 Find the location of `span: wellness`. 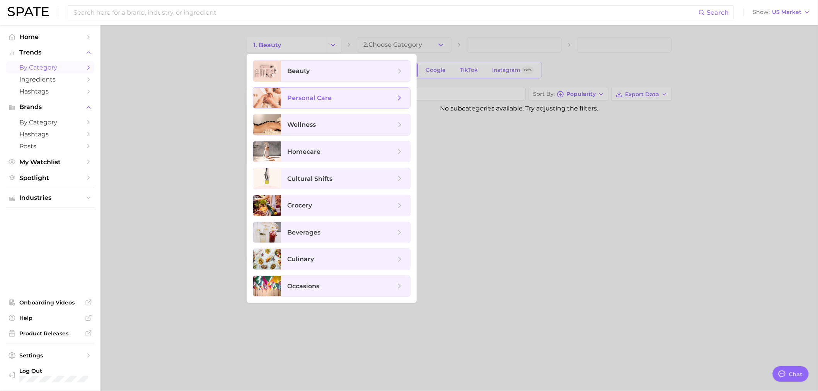

span: wellness is located at coordinates (302, 124).